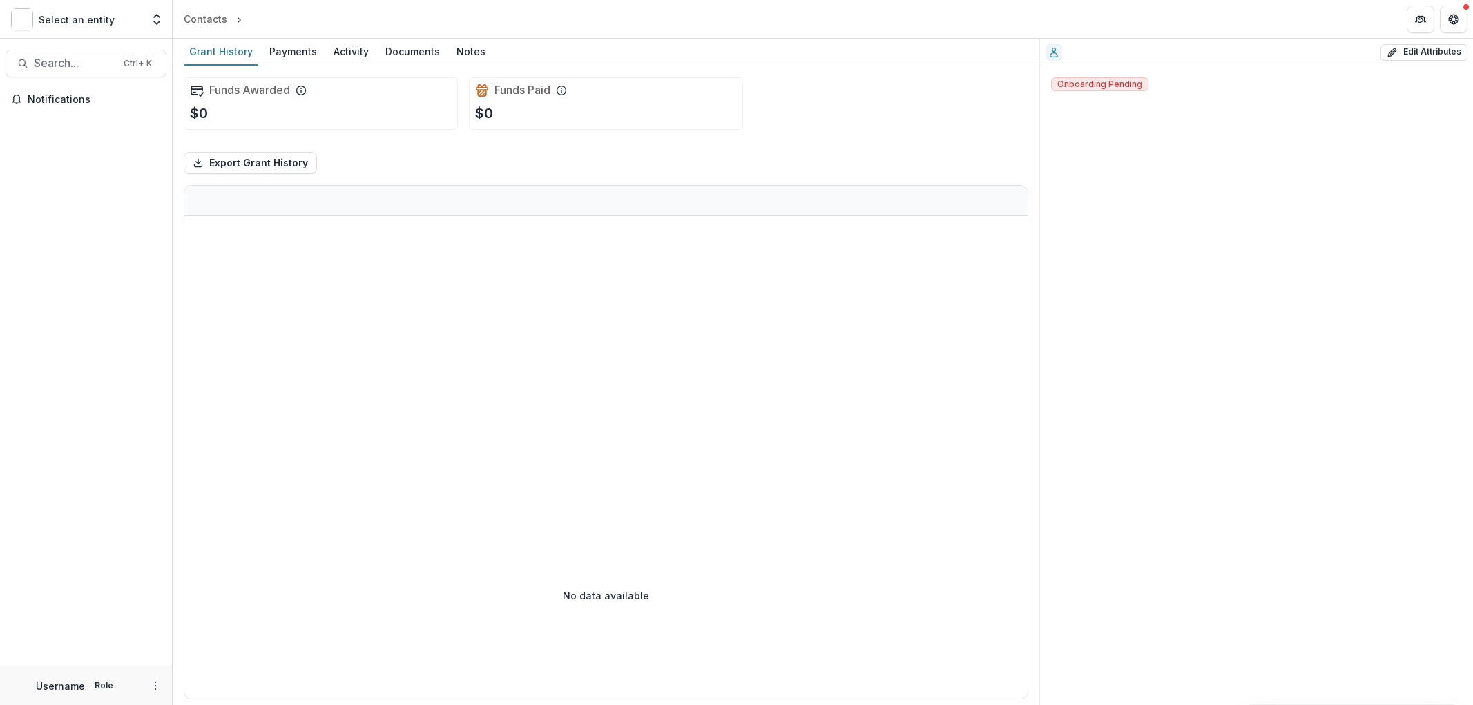 The height and width of the screenshot is (705, 1473). Describe the element at coordinates (104, 686) in the screenshot. I see `p: Role` at that location.